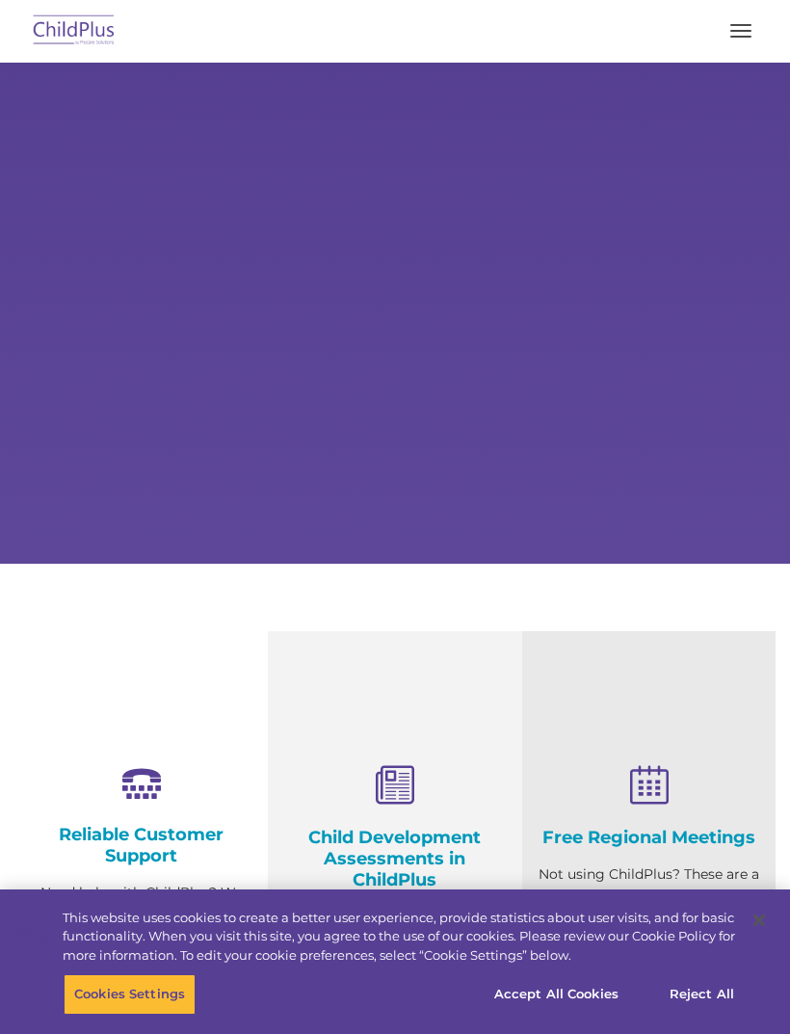 The height and width of the screenshot is (1034, 790). Describe the element at coordinates (141, 845) in the screenshot. I see `h4: Reliable Customer Support` at that location.